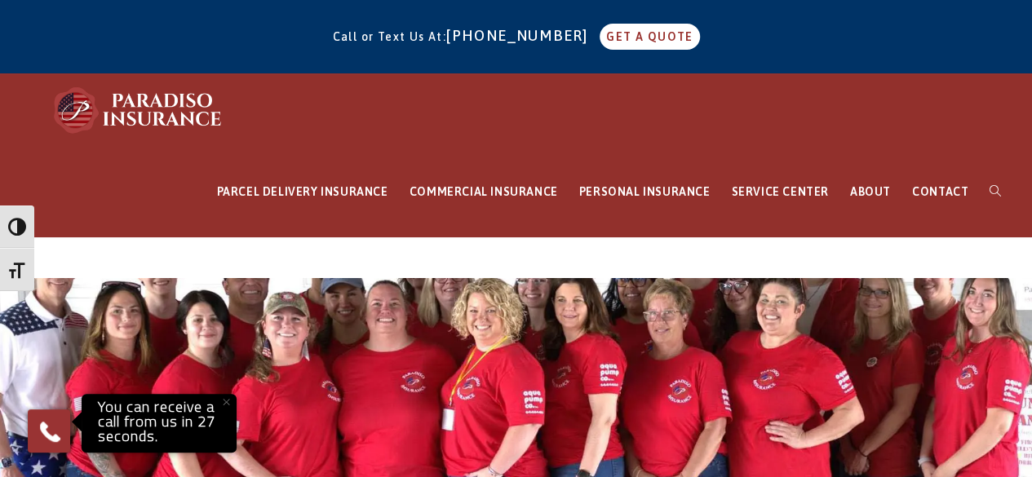 This screenshot has height=477, width=1032. What do you see at coordinates (226, 402) in the screenshot?
I see `button: Close` at bounding box center [226, 402].